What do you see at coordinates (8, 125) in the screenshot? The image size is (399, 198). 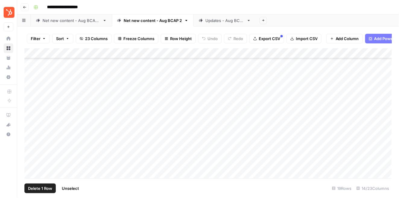 I see `div: What's new?` at bounding box center [8, 125].